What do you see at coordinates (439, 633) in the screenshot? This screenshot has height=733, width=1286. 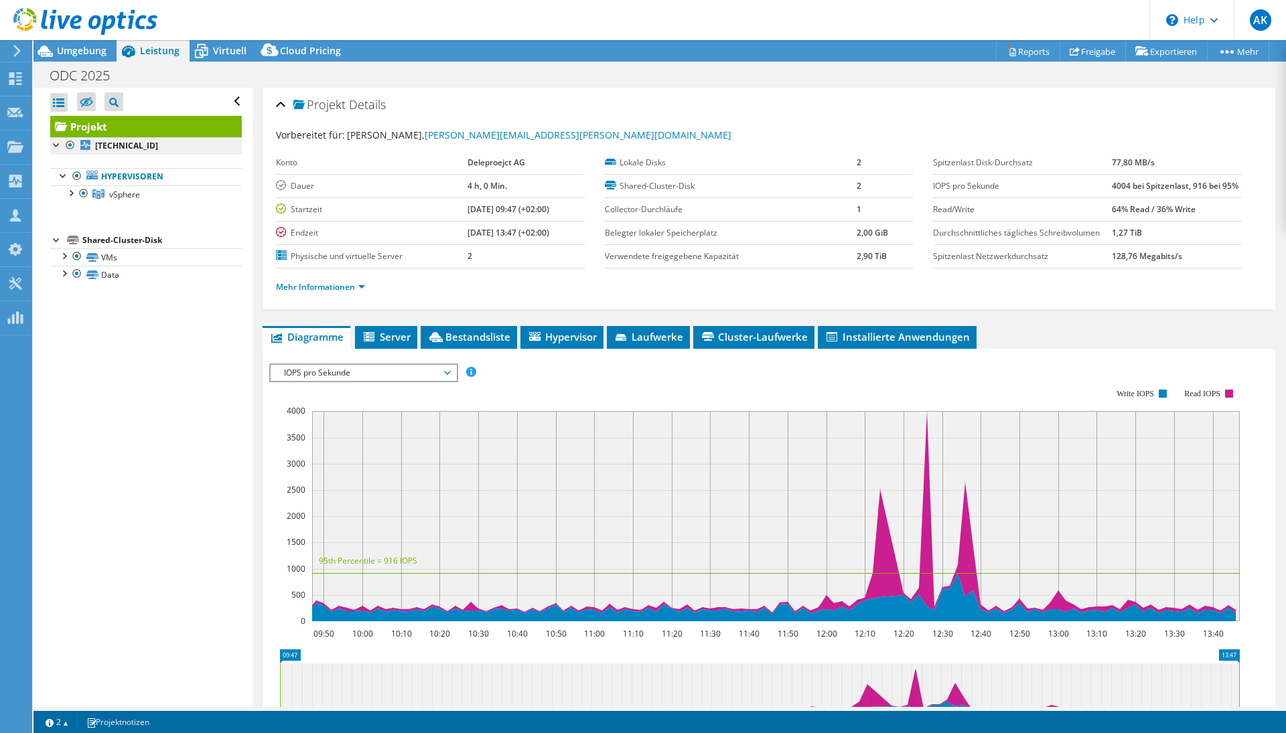 I see `text: 10:20` at bounding box center [439, 633].